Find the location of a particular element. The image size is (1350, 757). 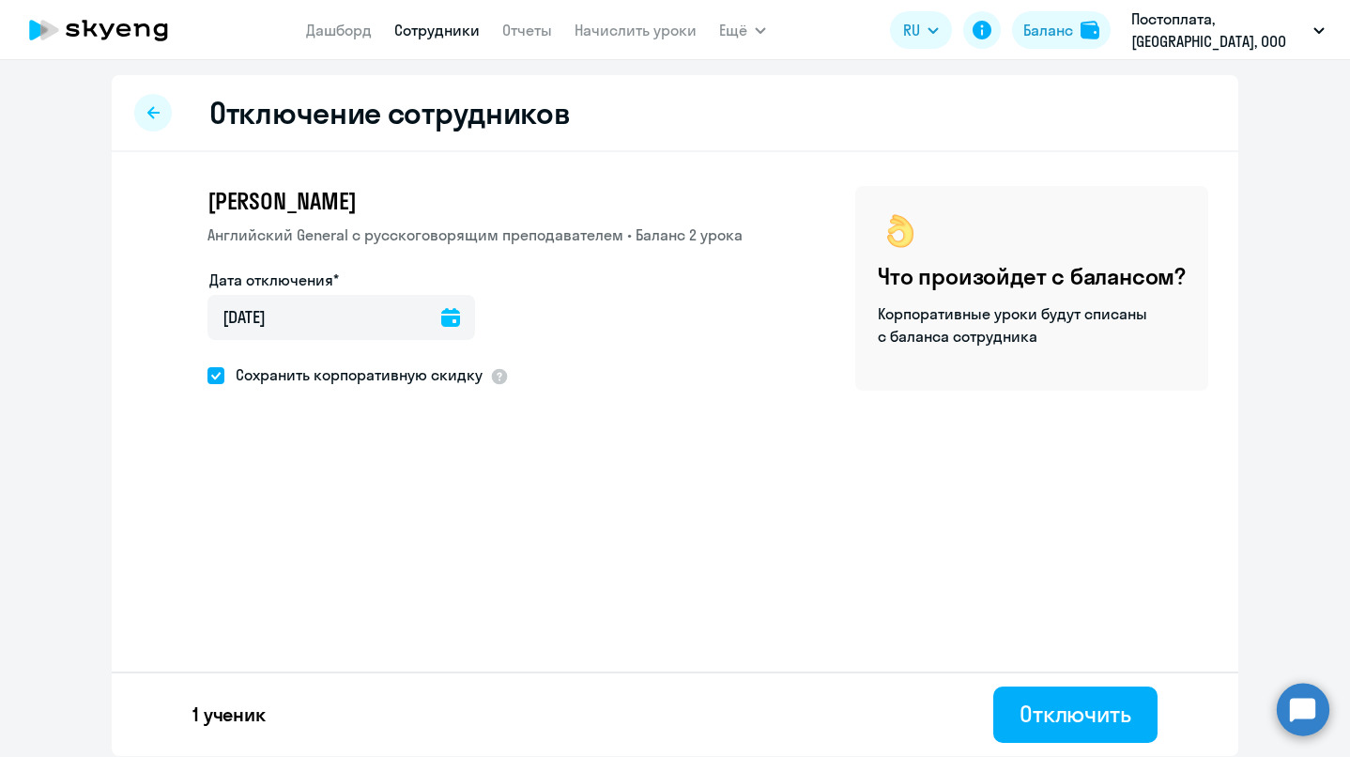

h4: Что произойдет с балансом? is located at coordinates (1032, 276).